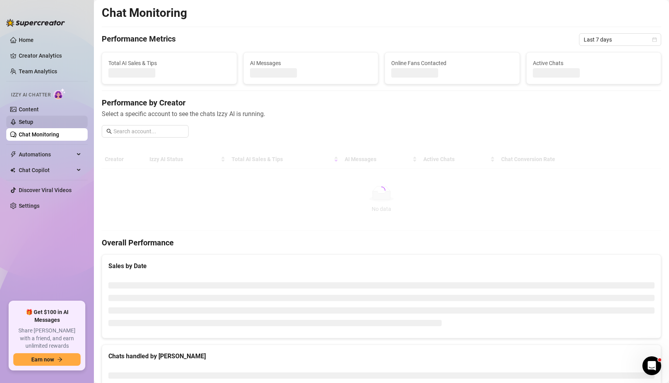  What do you see at coordinates (621, 40) in the screenshot?
I see `span: Last 7 days` at bounding box center [621, 40].